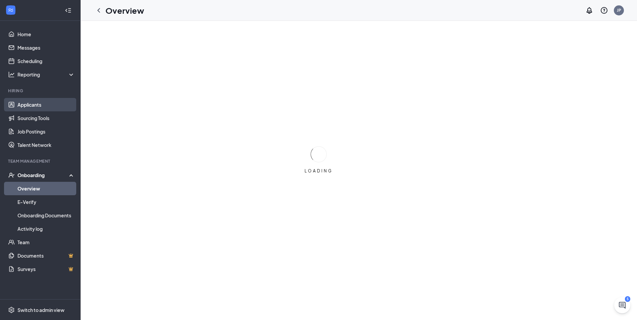 The height and width of the screenshot is (320, 637). Describe the element at coordinates (622, 306) in the screenshot. I see `svg: ChatActive` at that location.